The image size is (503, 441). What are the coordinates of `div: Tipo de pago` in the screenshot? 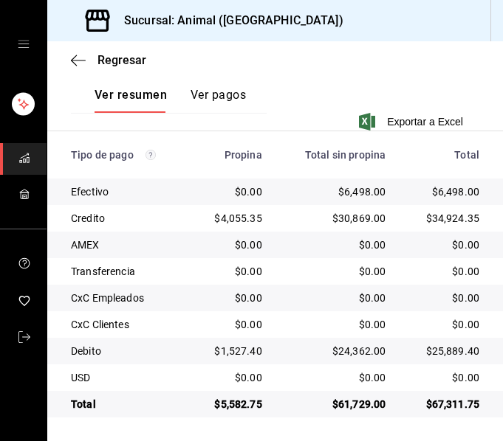 It's located at (124, 155).